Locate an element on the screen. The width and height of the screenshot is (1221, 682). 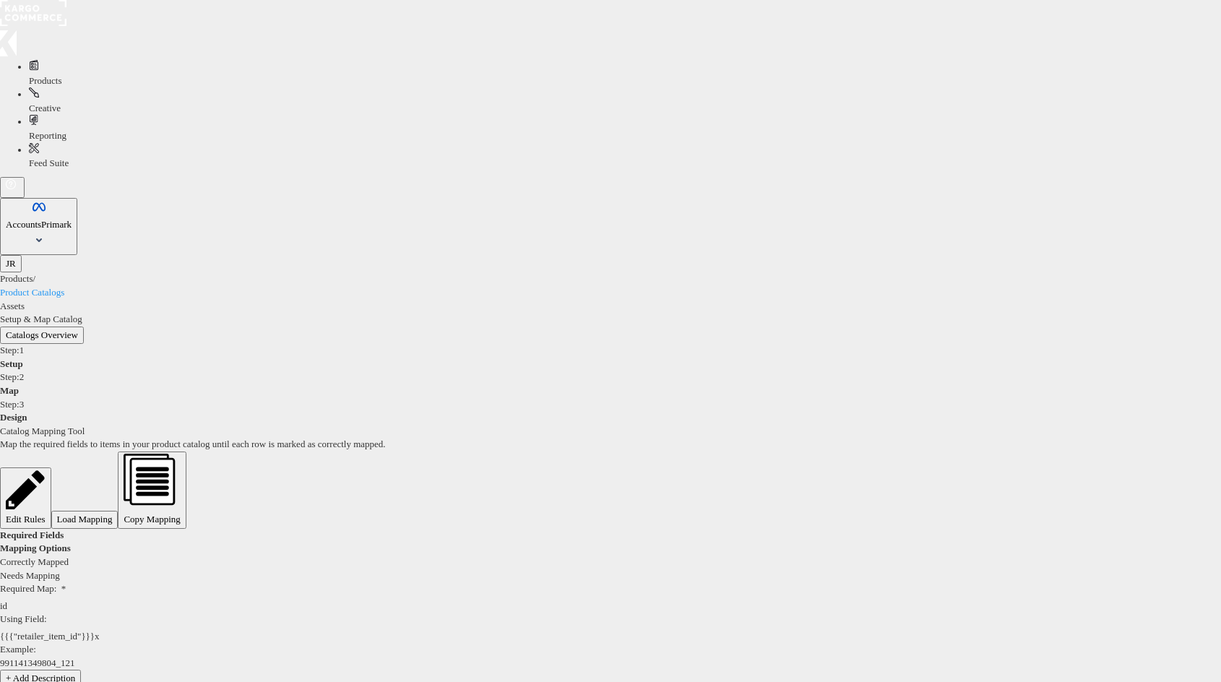
span: Products is located at coordinates (46, 80).